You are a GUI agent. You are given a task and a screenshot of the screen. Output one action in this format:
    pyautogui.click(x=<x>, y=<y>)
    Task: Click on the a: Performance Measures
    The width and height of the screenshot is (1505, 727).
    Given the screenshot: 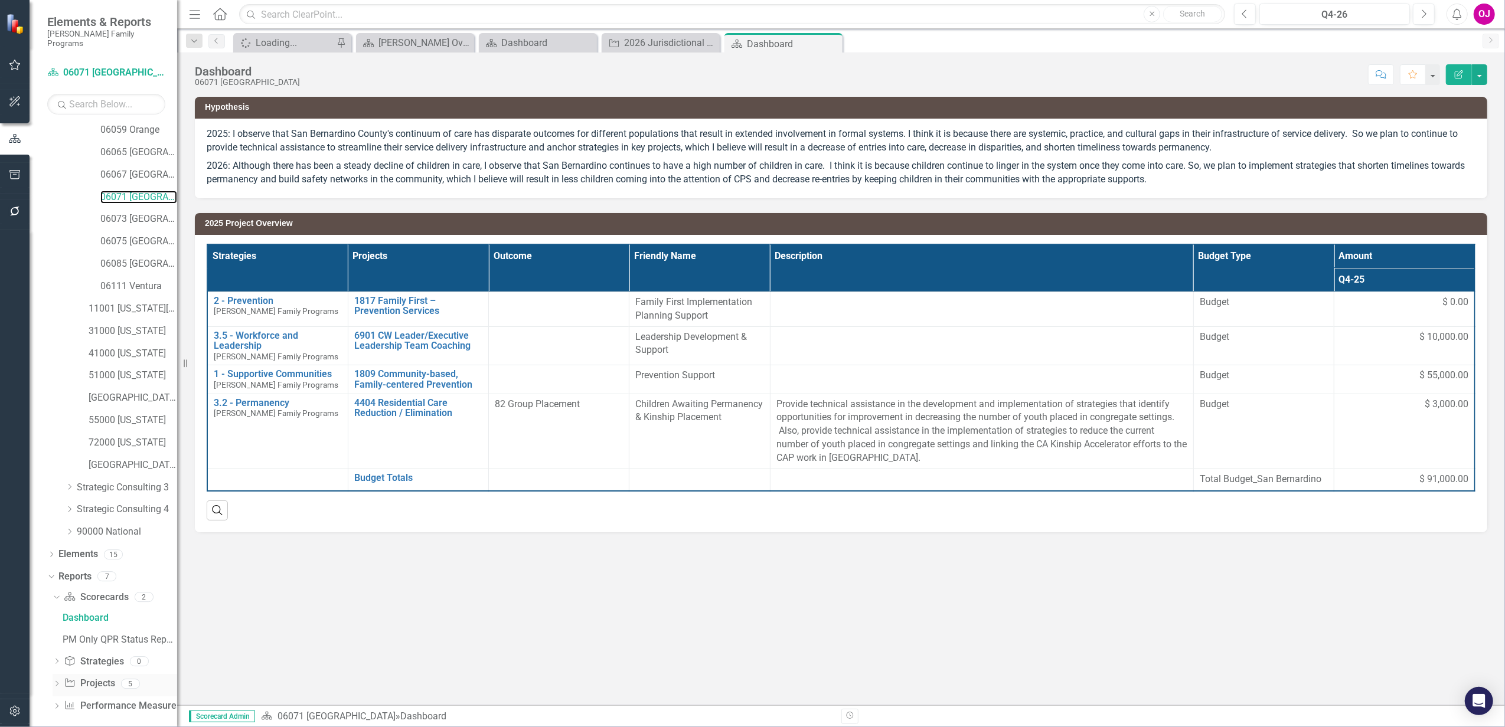 What is the action you would take?
    pyautogui.click(x=122, y=706)
    